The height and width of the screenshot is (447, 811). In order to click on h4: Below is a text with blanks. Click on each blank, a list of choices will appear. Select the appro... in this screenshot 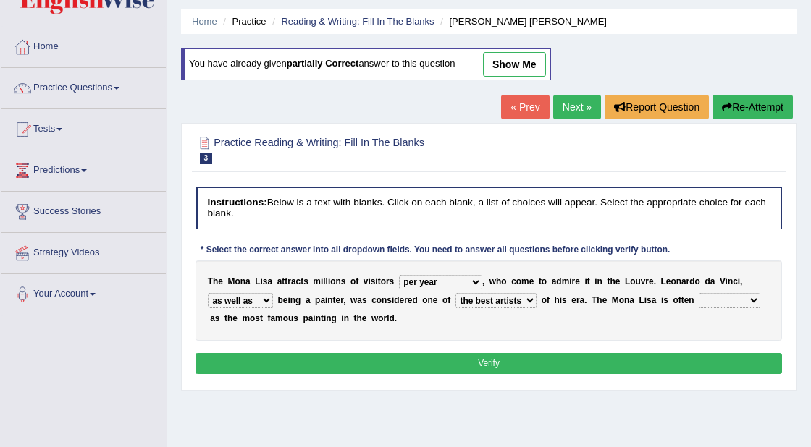, I will do `click(489, 208)`.